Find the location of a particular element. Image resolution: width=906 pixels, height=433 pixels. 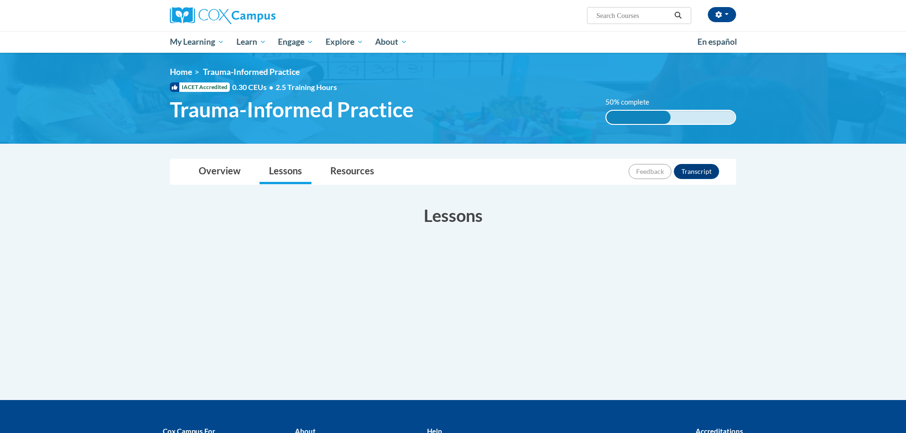

img: Cox Campus is located at coordinates (223, 16).